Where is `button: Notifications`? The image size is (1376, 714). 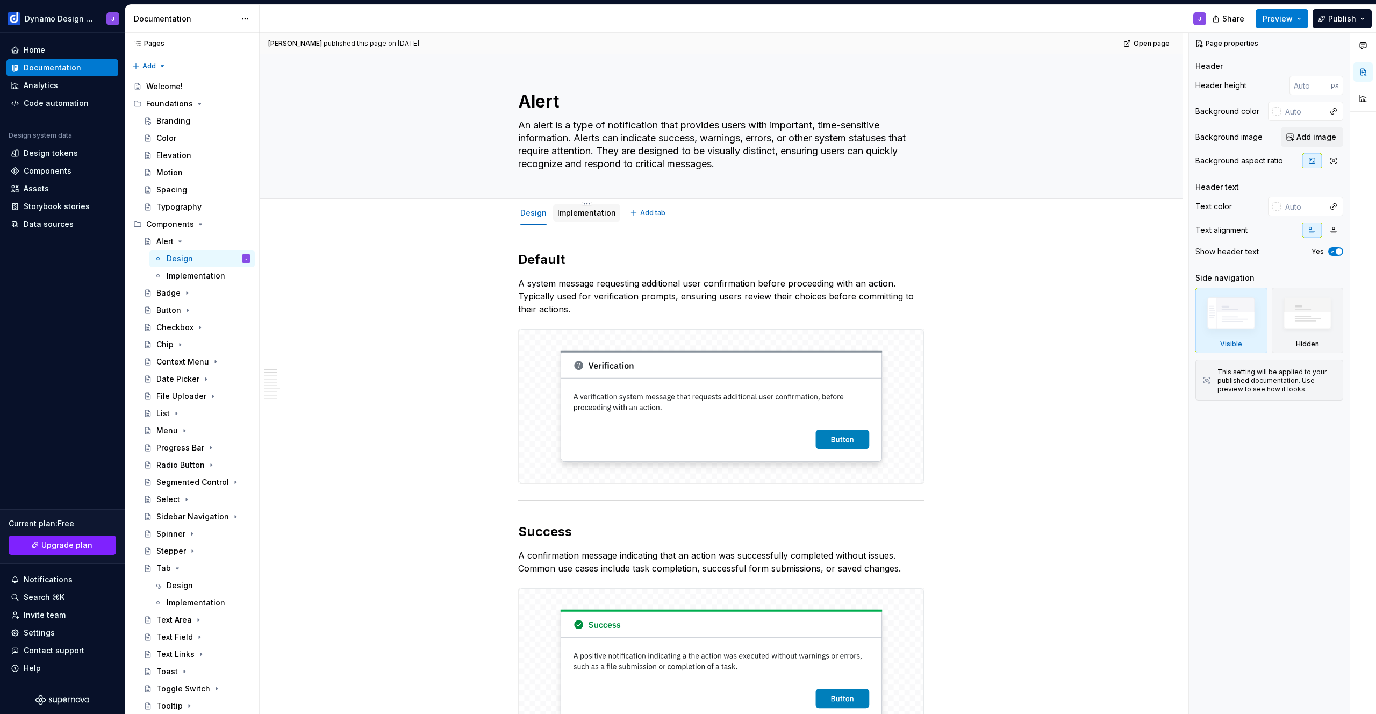
button: Notifications is located at coordinates (62, 579).